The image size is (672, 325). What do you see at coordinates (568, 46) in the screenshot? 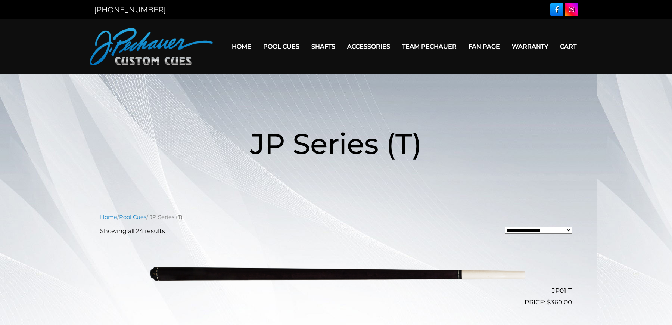
I see `a: Cart` at bounding box center [568, 46].